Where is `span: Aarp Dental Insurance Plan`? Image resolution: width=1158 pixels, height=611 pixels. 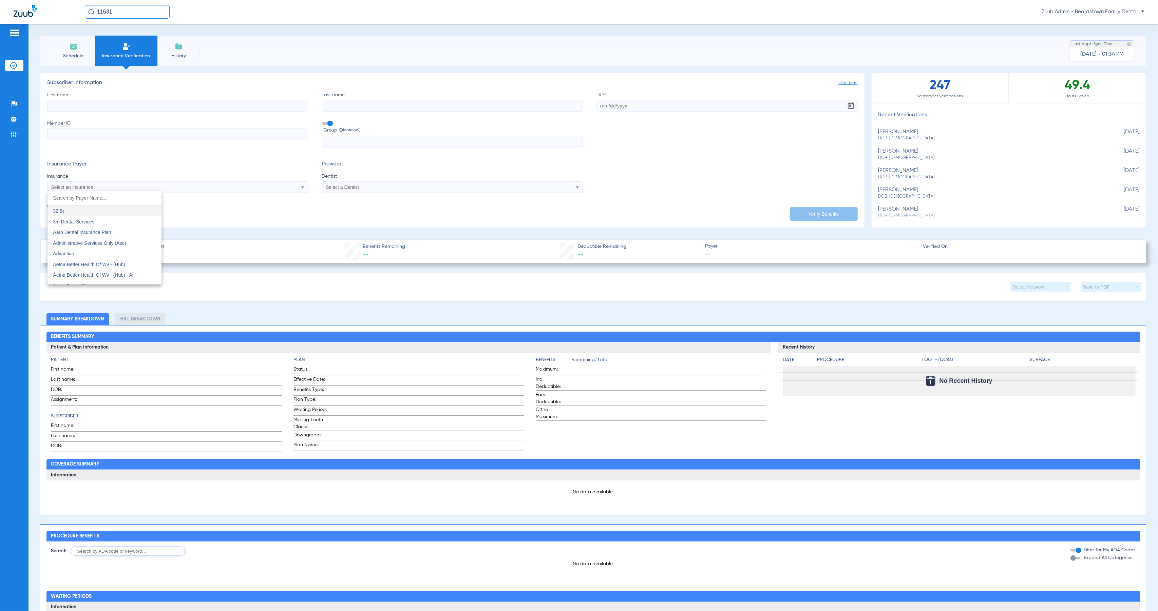
span: Aarp Dental Insurance Plan is located at coordinates (82, 232).